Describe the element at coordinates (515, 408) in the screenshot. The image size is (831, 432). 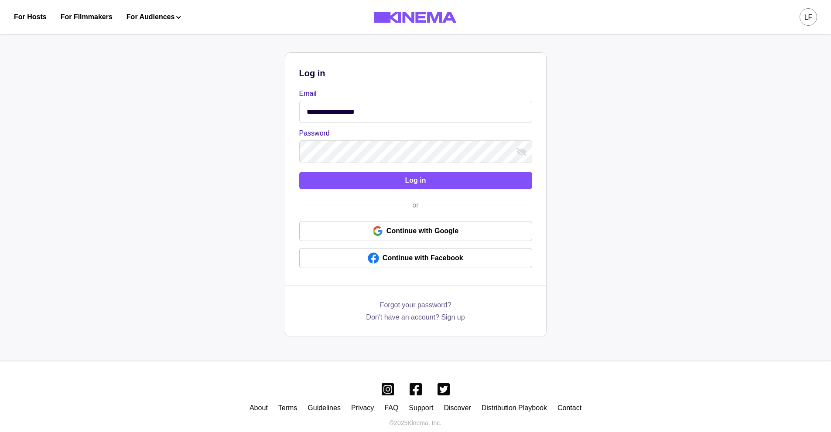
I see `a: Distribution Playbook` at that location.